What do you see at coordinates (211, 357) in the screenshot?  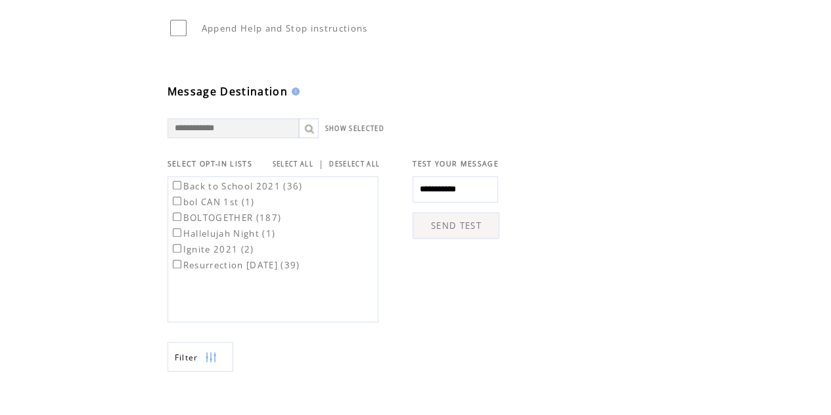 I see `img: filters.png` at bounding box center [211, 357].